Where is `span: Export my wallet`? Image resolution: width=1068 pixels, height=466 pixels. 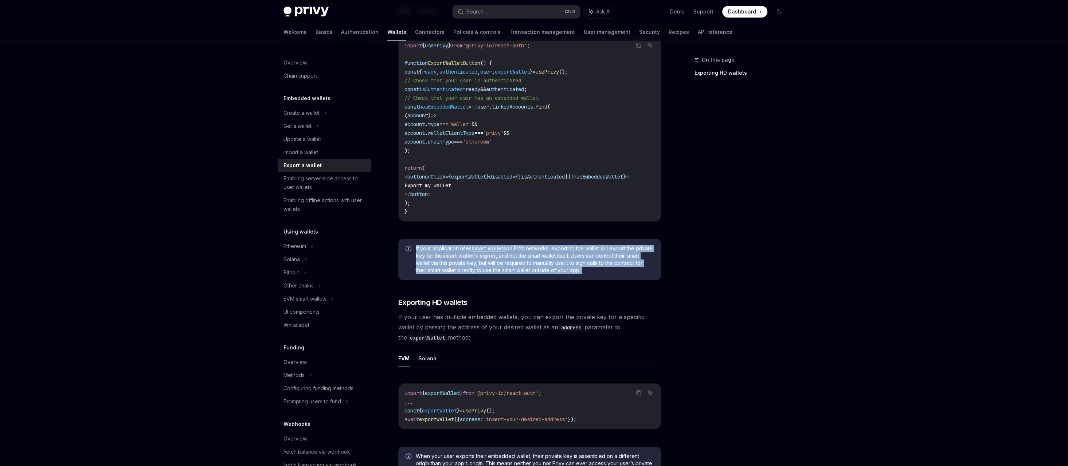 span: Export my wallet is located at coordinates (428, 186).